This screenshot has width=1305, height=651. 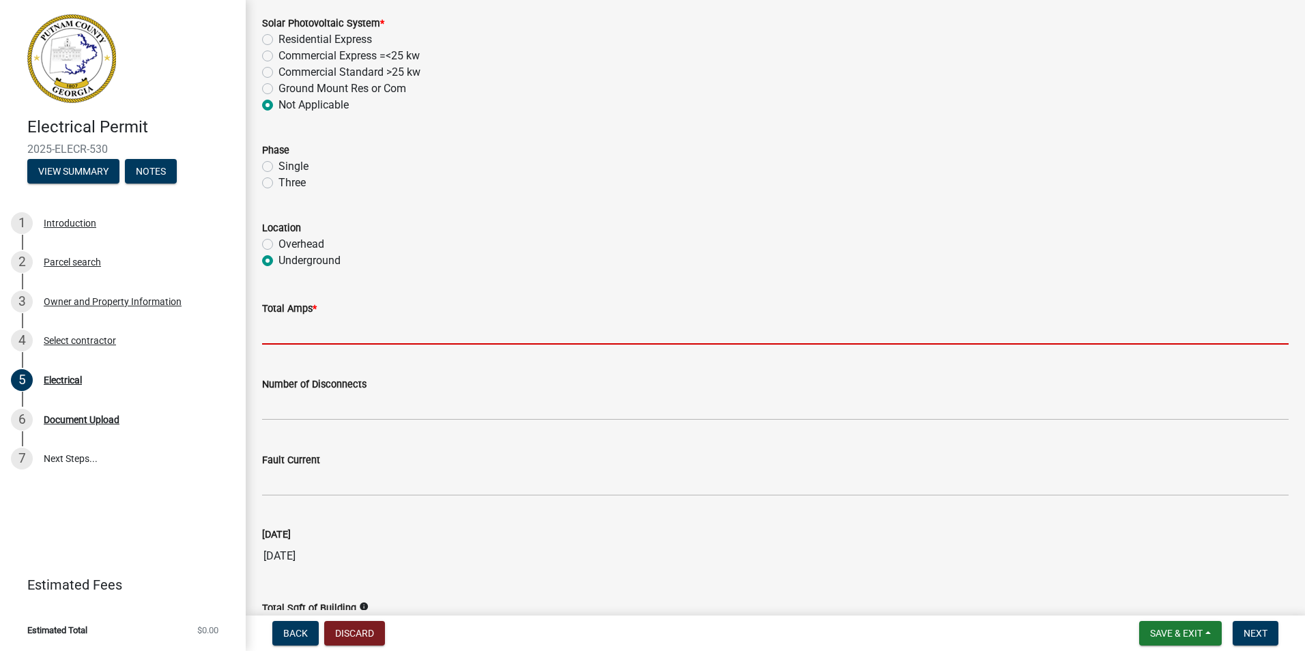 What do you see at coordinates (73, 171) in the screenshot?
I see `button: View Summary` at bounding box center [73, 171].